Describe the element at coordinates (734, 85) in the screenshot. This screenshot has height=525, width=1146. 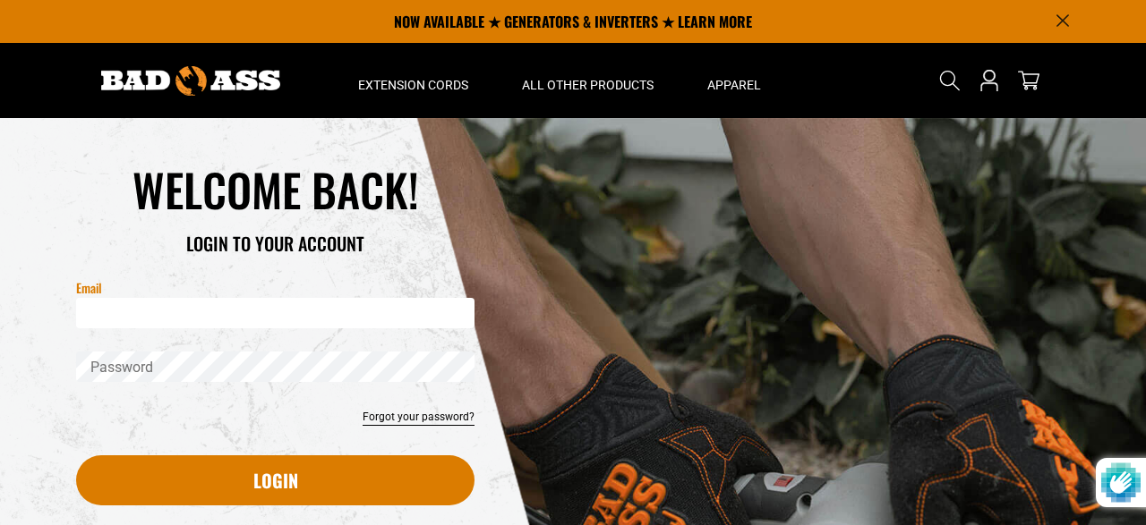
I see `span: Apparel` at that location.